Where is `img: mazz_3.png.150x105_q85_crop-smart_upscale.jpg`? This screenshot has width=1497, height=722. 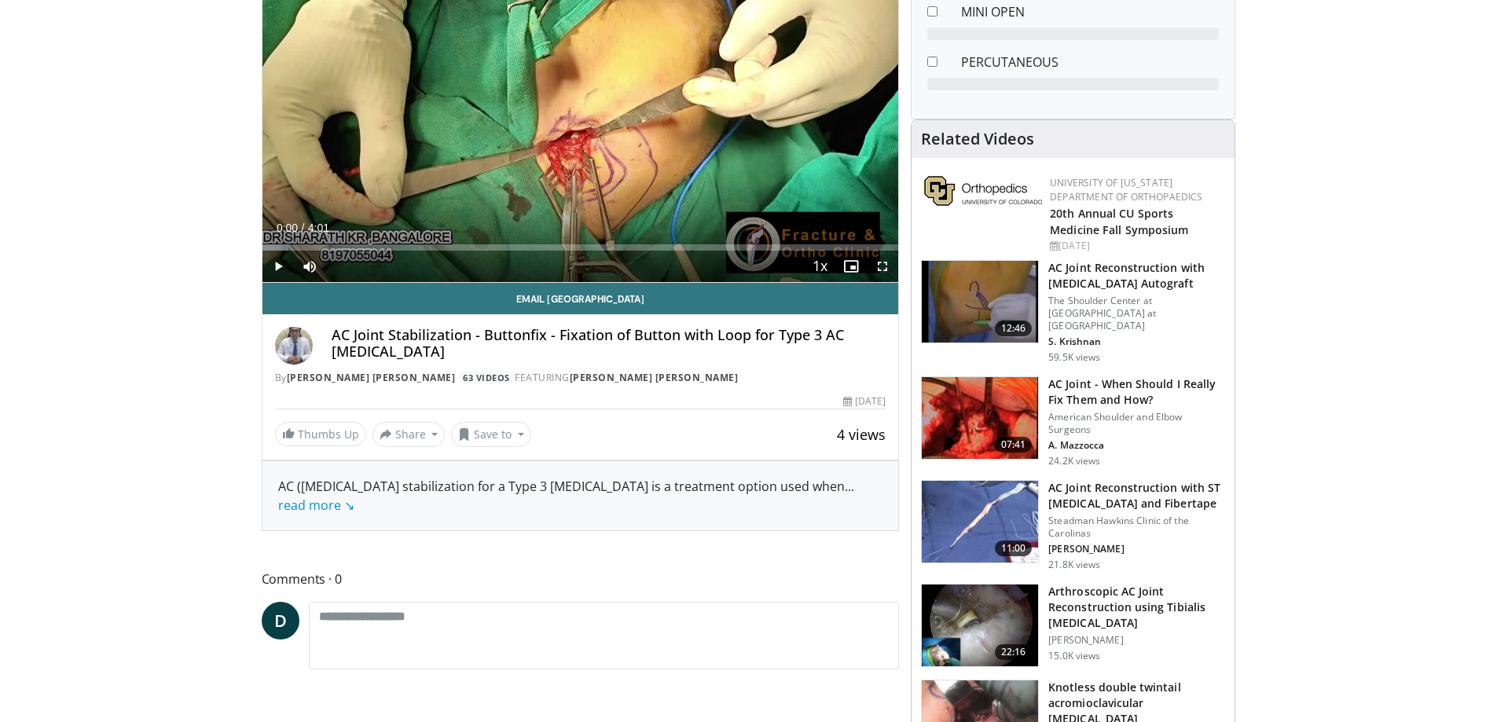
img: mazz_3.png.150x105_q85_crop-smart_upscale.jpg is located at coordinates (980, 418).